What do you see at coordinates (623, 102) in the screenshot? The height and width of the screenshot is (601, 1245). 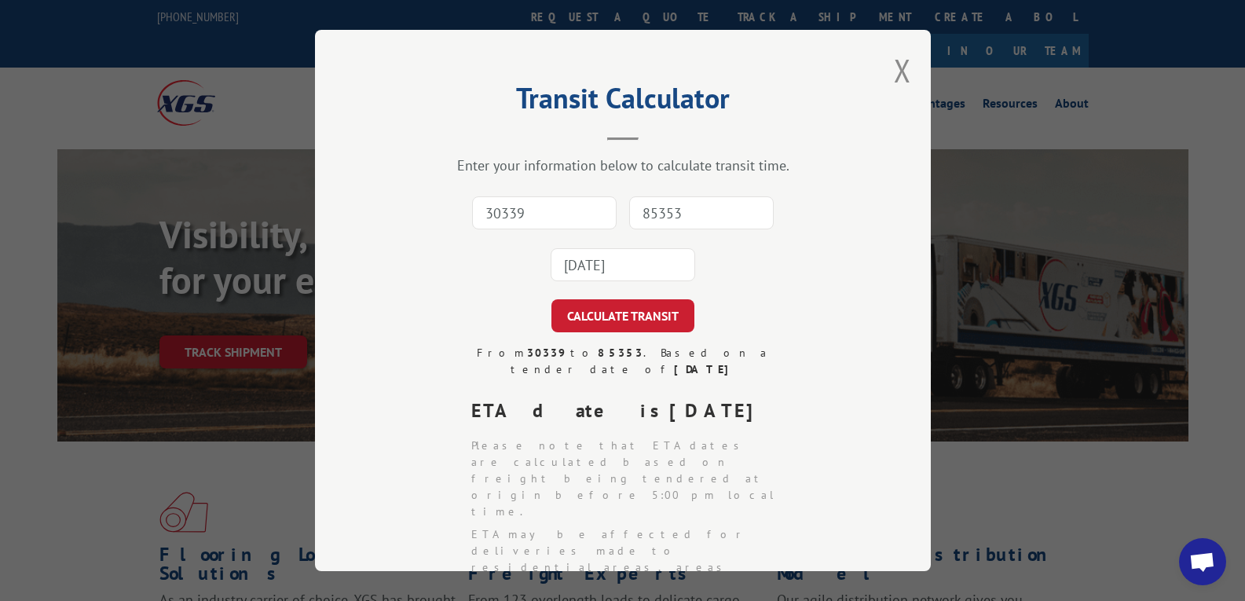 I see `h2: Transit Calculator` at bounding box center [623, 102].